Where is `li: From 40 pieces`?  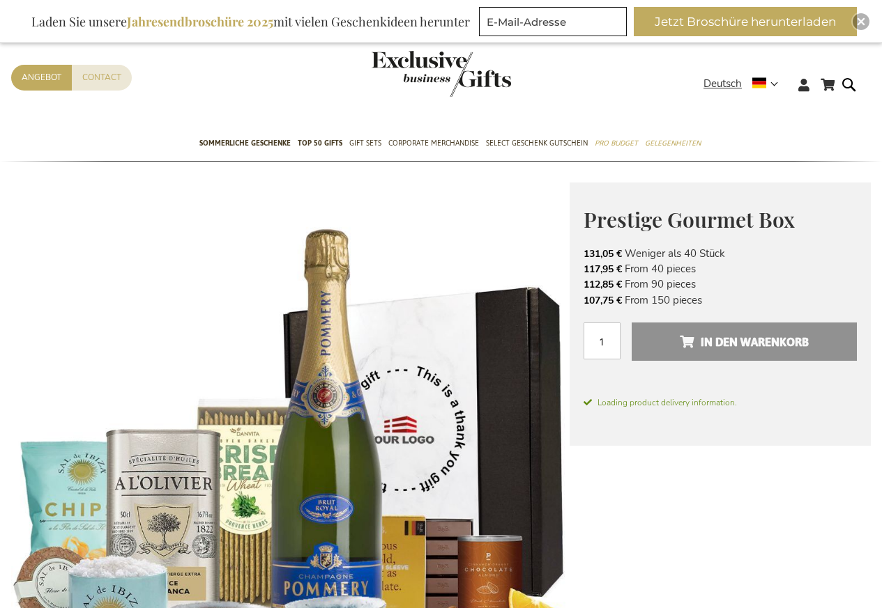
li: From 40 pieces is located at coordinates (720, 269).